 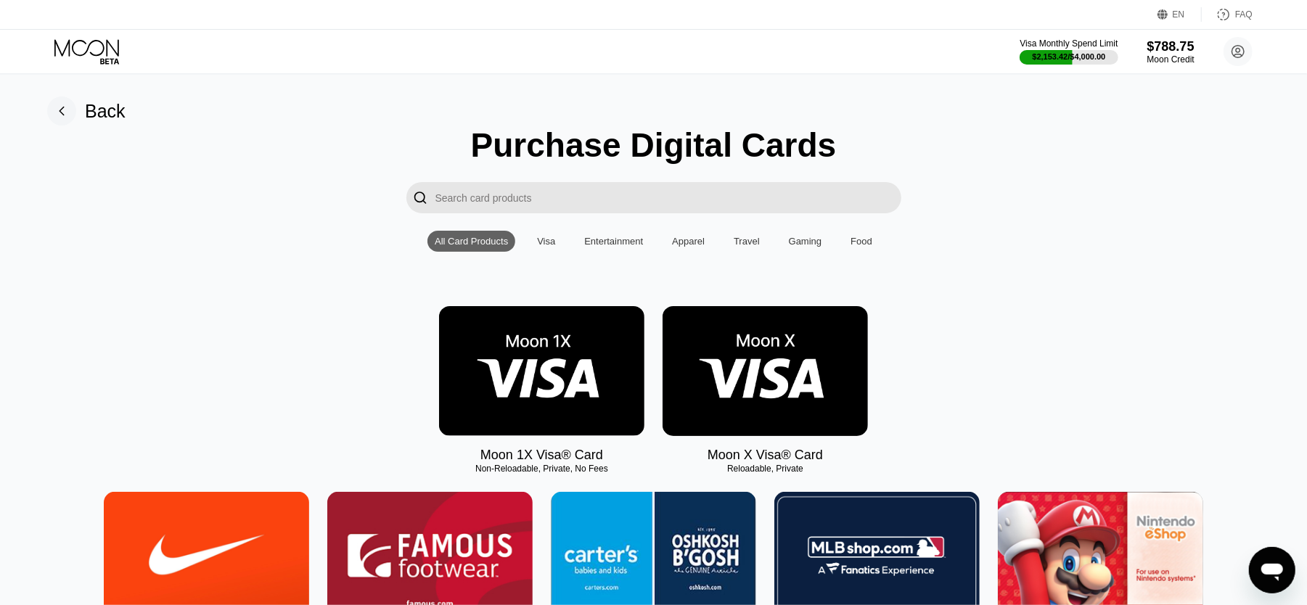 I want to click on div: Reloadable, Private, so click(x=765, y=469).